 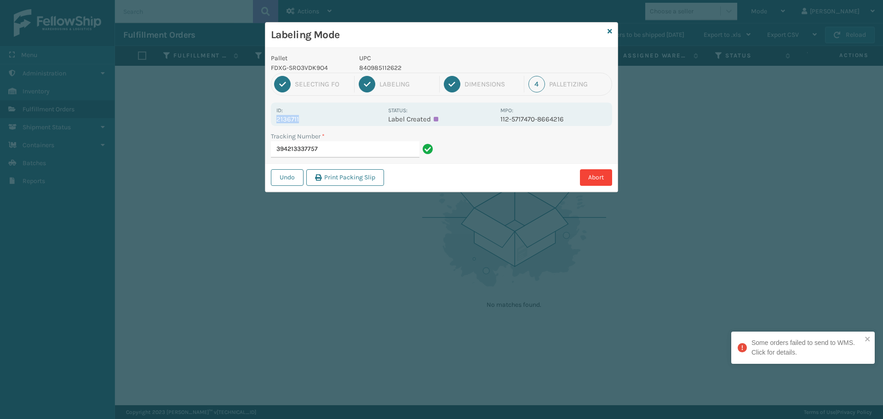 What do you see at coordinates (298, 136) in the screenshot?
I see `label: Tracking Number` at bounding box center [298, 136].